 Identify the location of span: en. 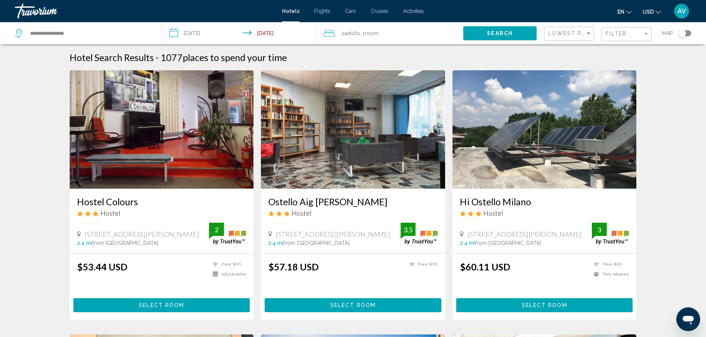
(621, 12).